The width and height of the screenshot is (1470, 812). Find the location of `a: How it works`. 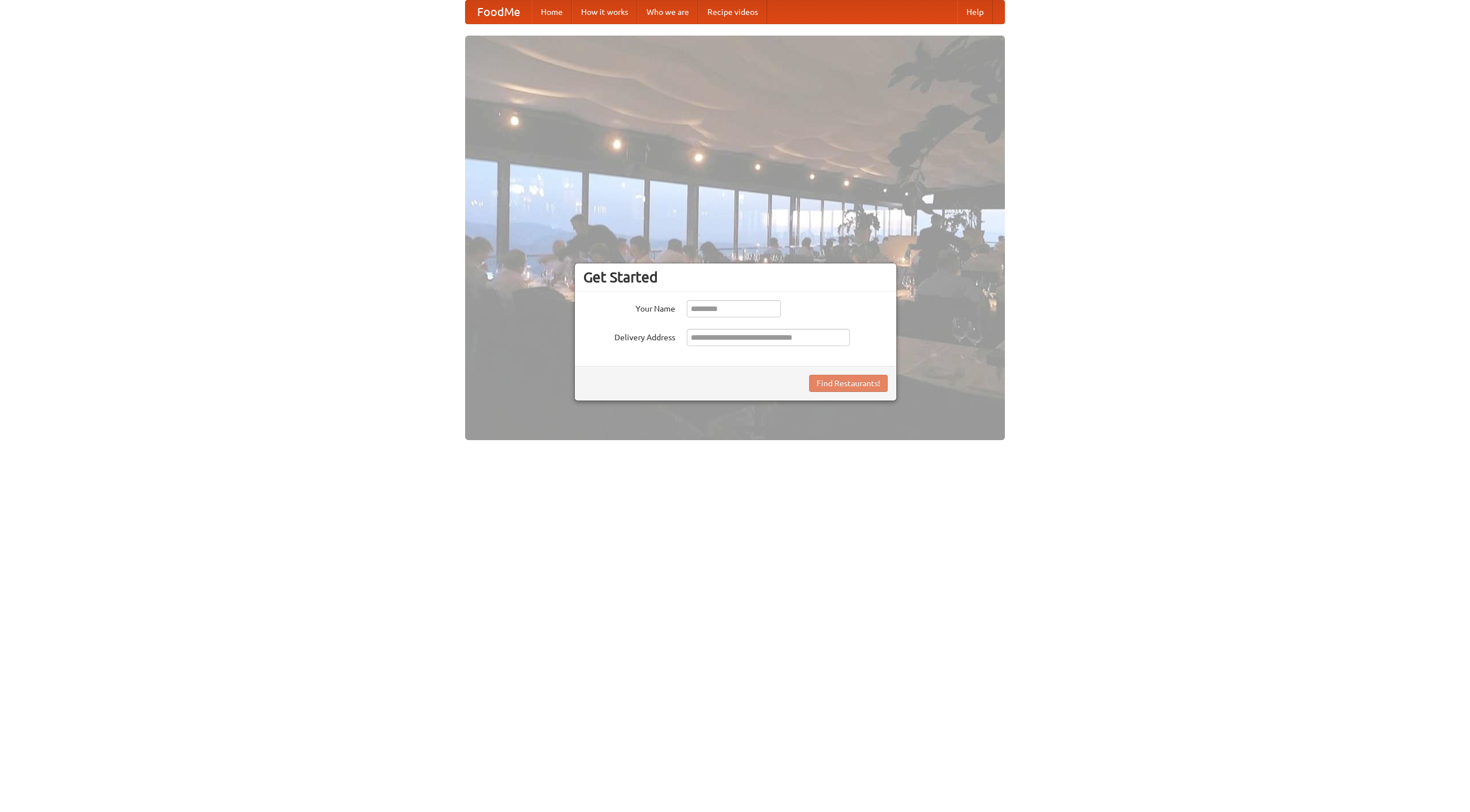

a: How it works is located at coordinates (605, 12).